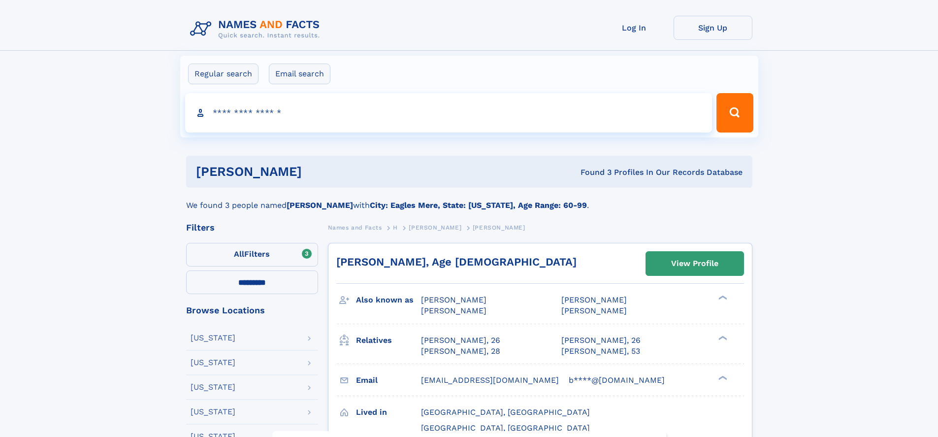  I want to click on span: All, so click(239, 254).